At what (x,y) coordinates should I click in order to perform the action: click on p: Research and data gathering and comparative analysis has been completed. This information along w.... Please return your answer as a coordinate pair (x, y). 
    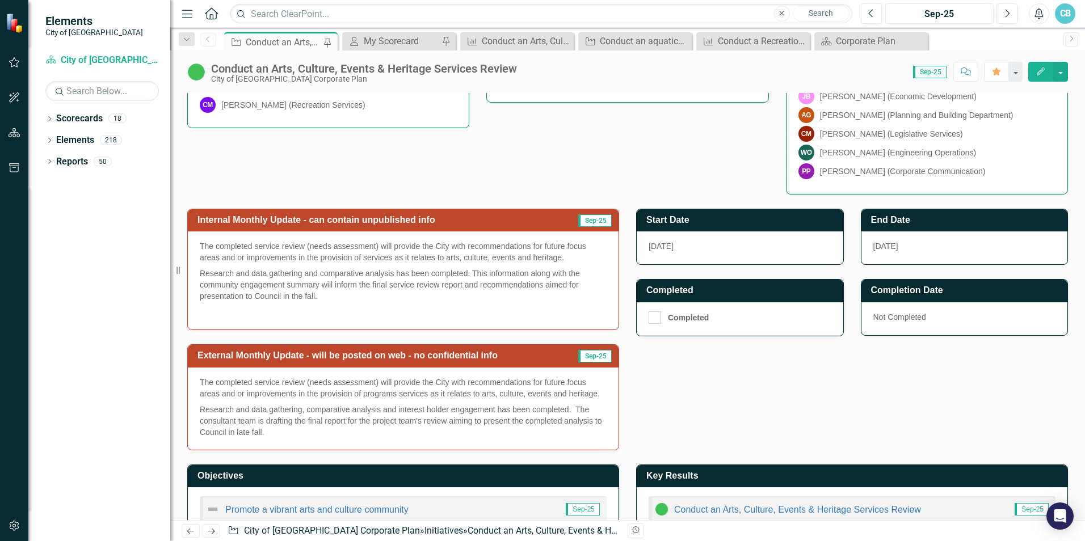
    Looking at the image, I should click on (403, 285).